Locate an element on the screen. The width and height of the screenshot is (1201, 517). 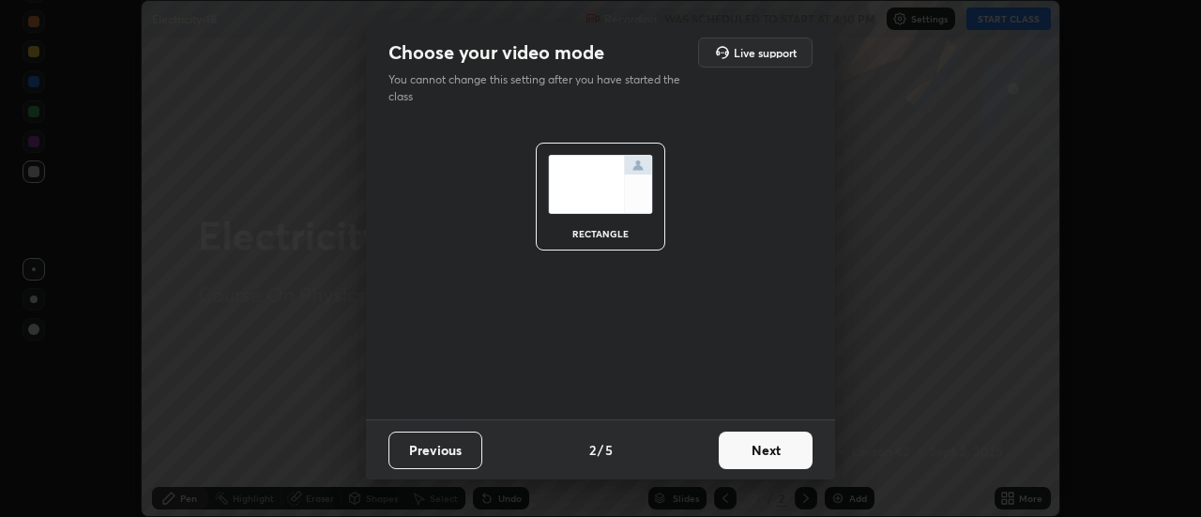
div: rectangle is located at coordinates (600, 234).